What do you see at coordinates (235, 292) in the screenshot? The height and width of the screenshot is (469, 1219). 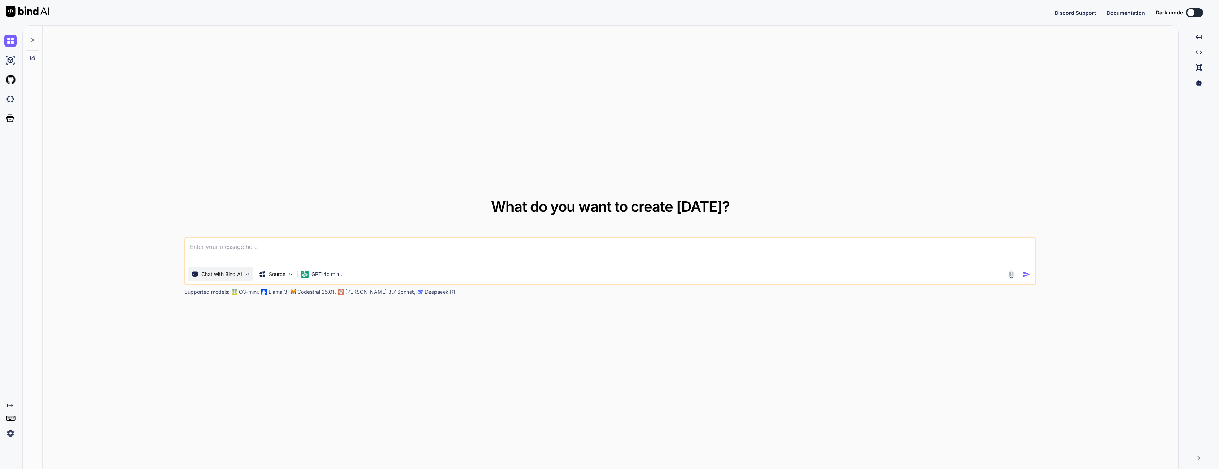 I see `img: GPT-4` at bounding box center [235, 292].